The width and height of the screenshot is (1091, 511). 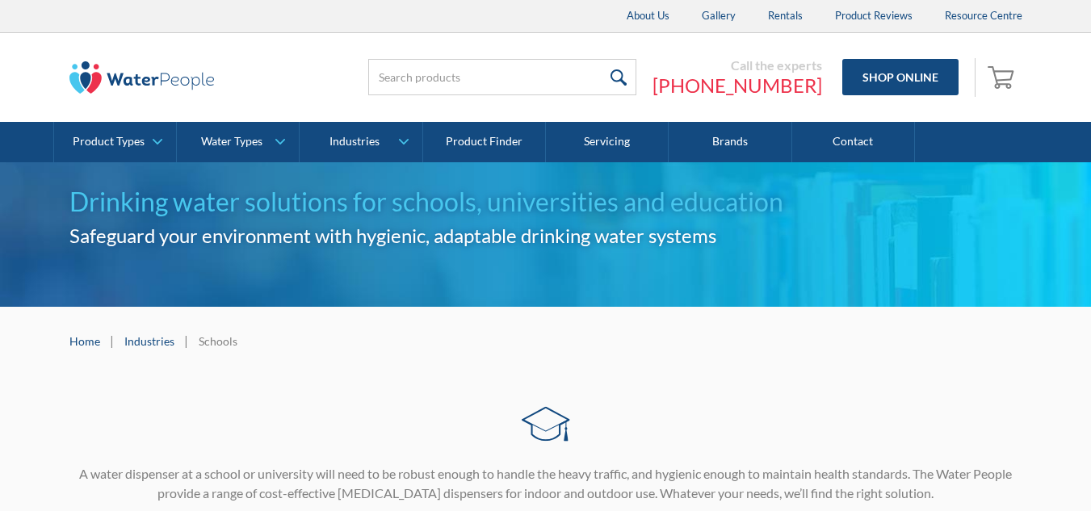 What do you see at coordinates (853, 142) in the screenshot?
I see `a: Contact` at bounding box center [853, 142].